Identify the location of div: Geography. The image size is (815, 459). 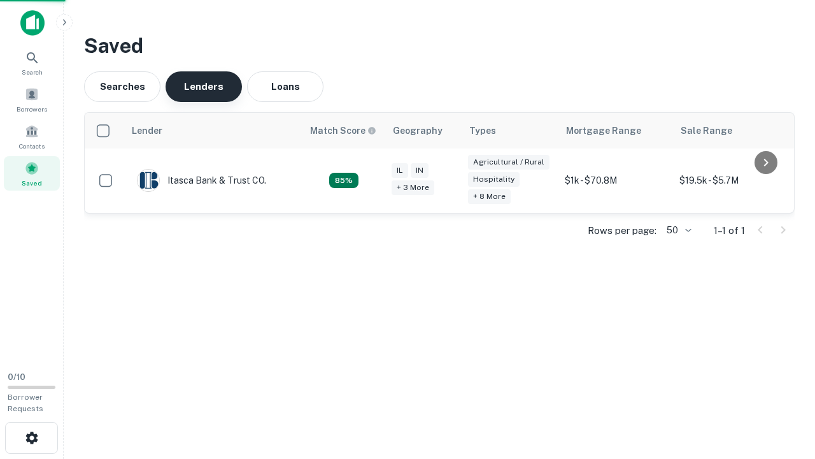
(418, 131).